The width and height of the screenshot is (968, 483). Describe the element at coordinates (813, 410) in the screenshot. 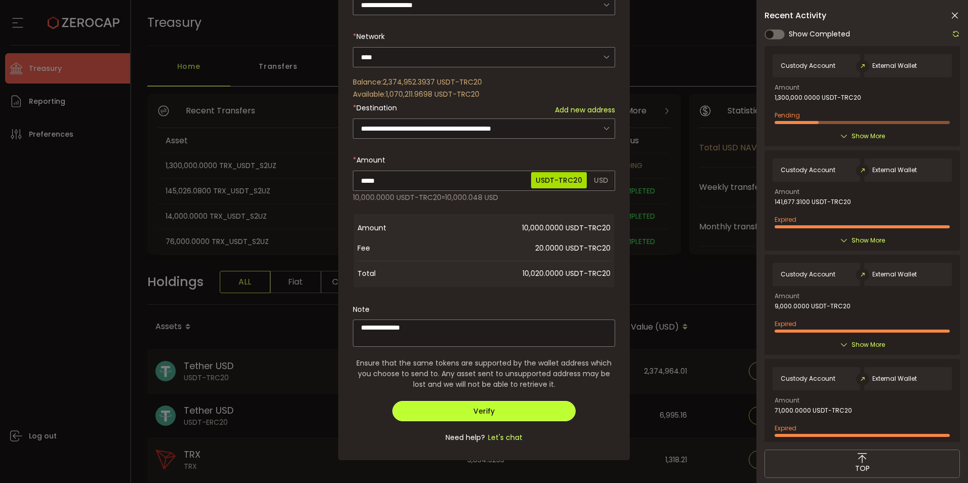

I see `span: 71,000.0000 USDT-TRC20` at that location.